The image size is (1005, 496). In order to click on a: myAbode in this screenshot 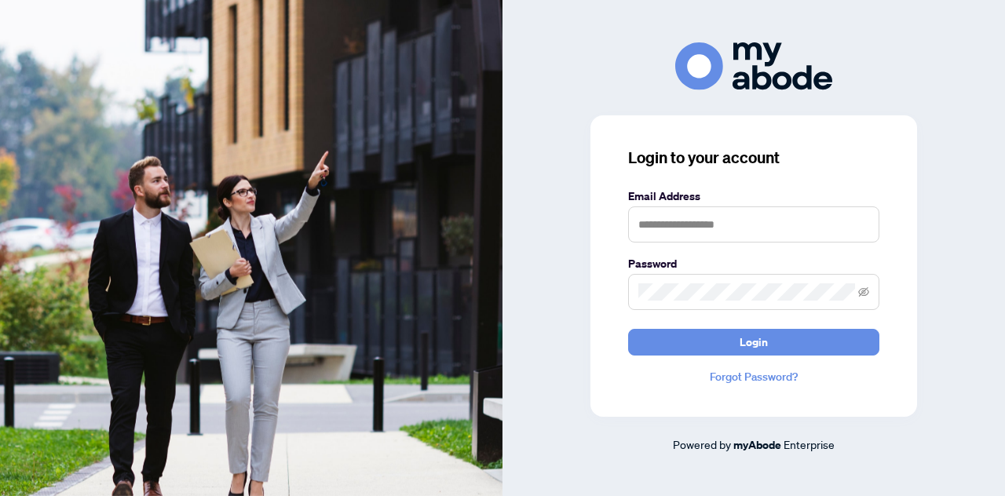, I will do `click(757, 445)`.